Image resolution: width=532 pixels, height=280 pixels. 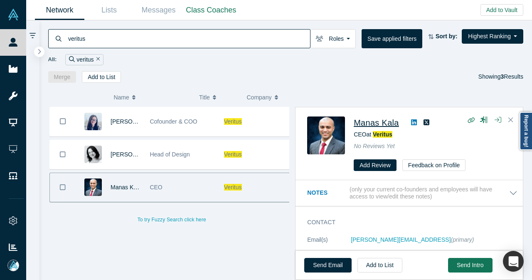 I want to click on span: Name, so click(x=121, y=97).